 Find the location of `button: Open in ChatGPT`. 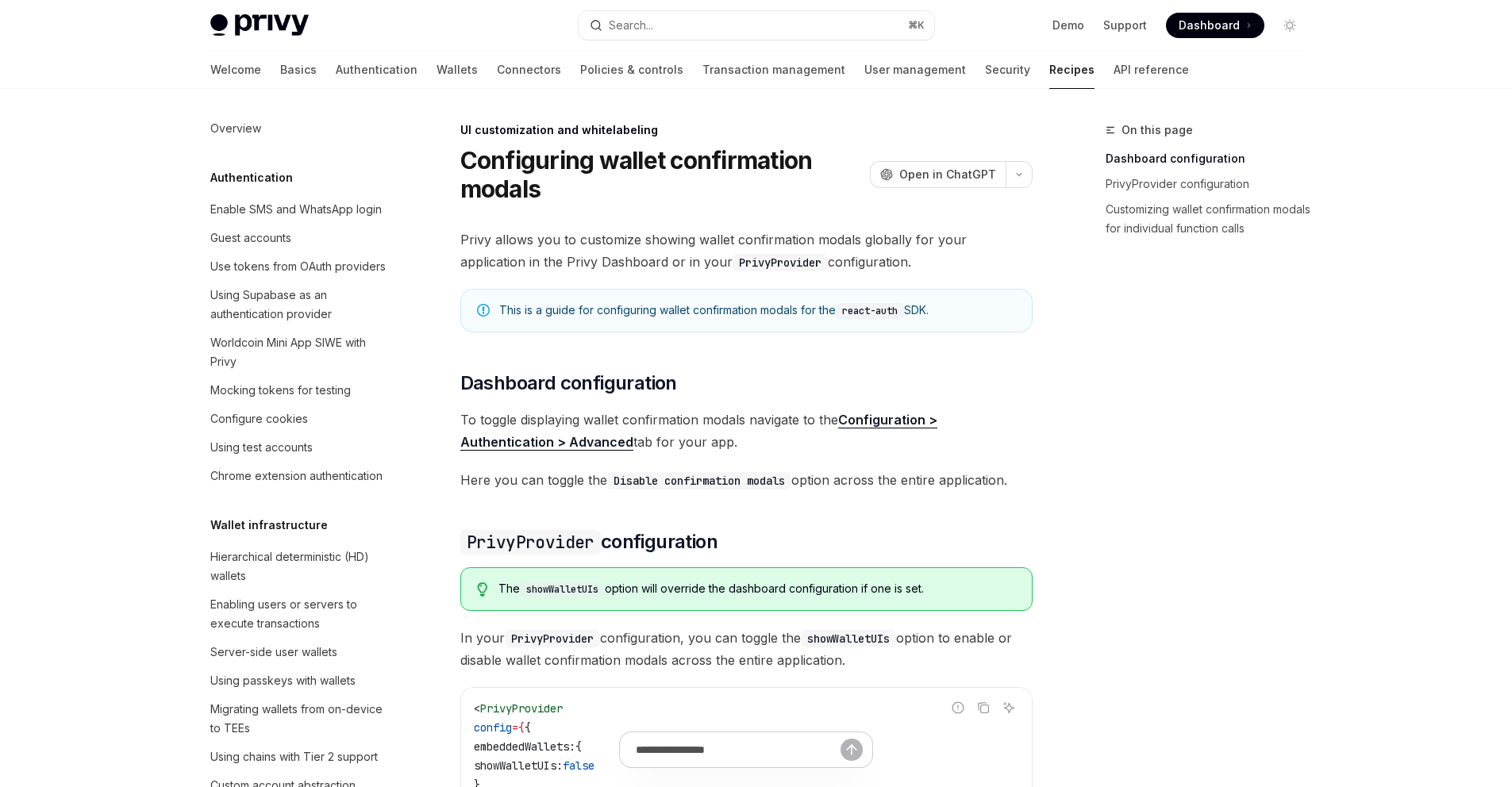

button: Open in ChatGPT is located at coordinates (937, 174).